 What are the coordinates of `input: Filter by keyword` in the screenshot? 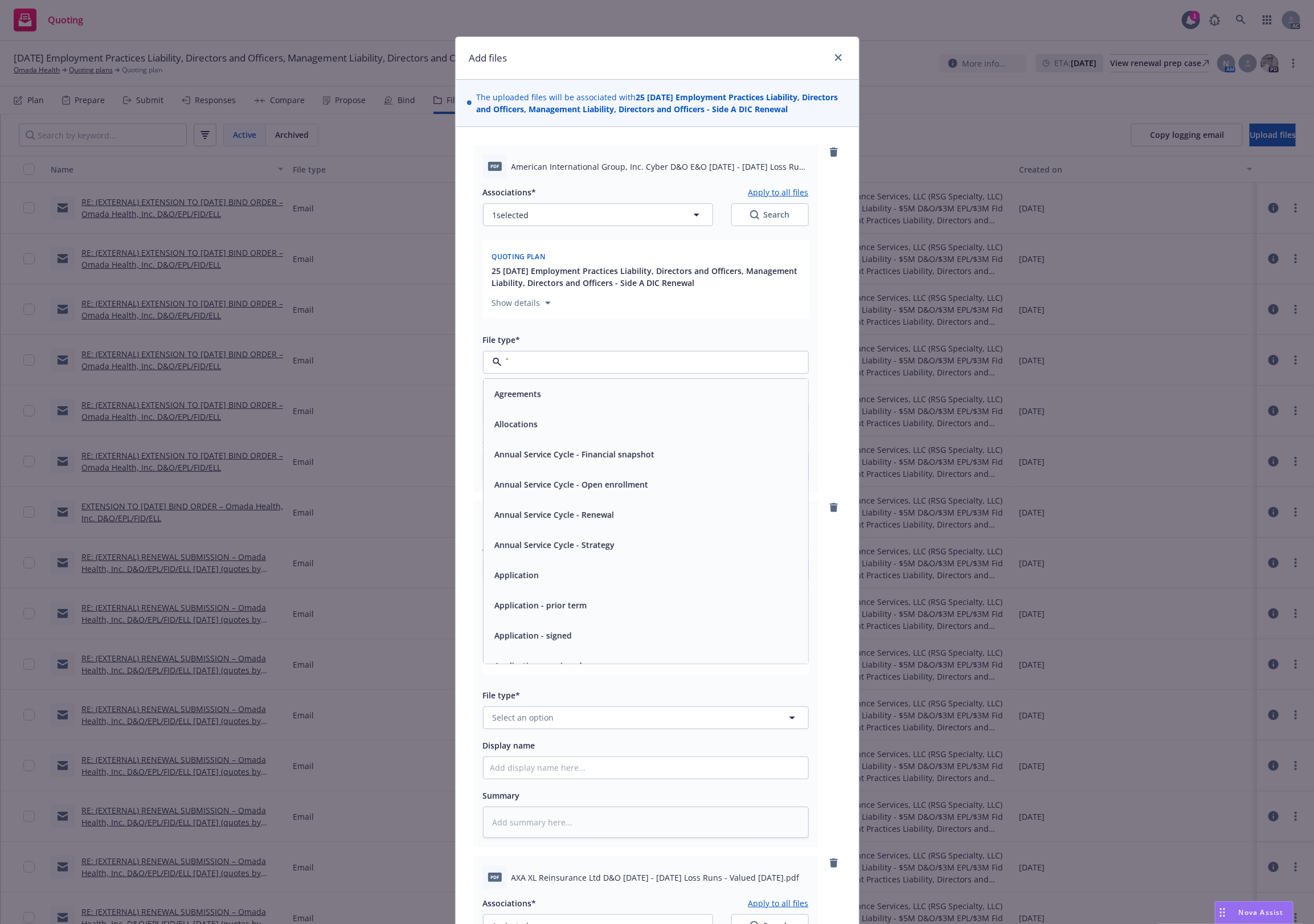 It's located at (644, 363).